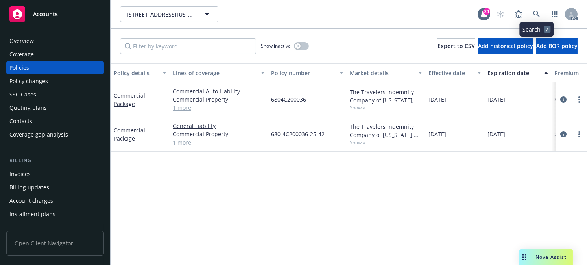 Image resolution: width=587 pixels, height=265 pixels. Describe the element at coordinates (22, 54) in the screenshot. I see `div: Coverage` at that location.